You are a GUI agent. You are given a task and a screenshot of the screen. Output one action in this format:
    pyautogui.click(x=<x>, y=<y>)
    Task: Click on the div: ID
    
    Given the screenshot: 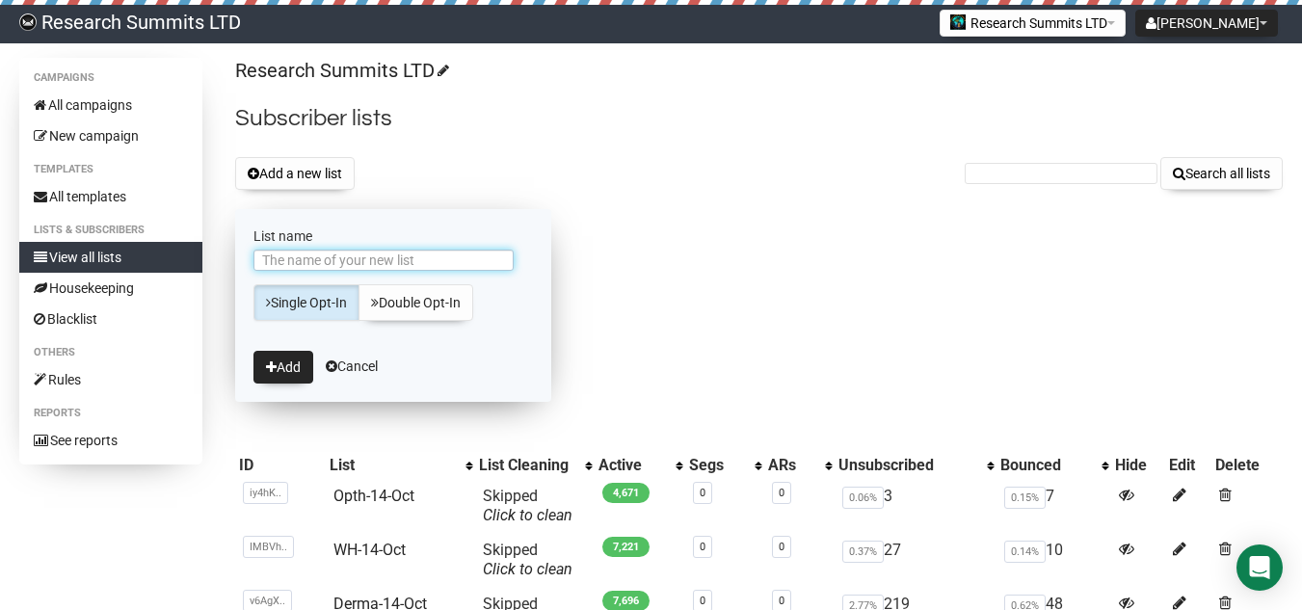 What is the action you would take?
    pyautogui.click(x=280, y=465)
    